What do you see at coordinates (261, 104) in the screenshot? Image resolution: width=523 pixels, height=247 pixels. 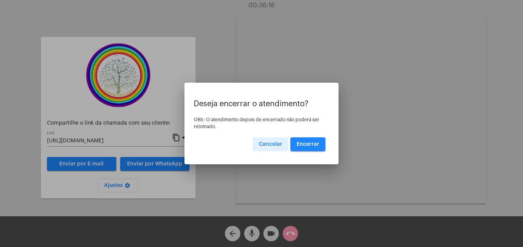 I see `p: Deseja encerrar o atendimento?` at bounding box center [261, 104].